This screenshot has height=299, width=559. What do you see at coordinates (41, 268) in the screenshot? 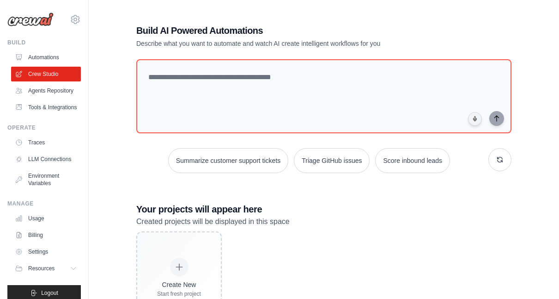
I see `span: Resources` at bounding box center [41, 268].